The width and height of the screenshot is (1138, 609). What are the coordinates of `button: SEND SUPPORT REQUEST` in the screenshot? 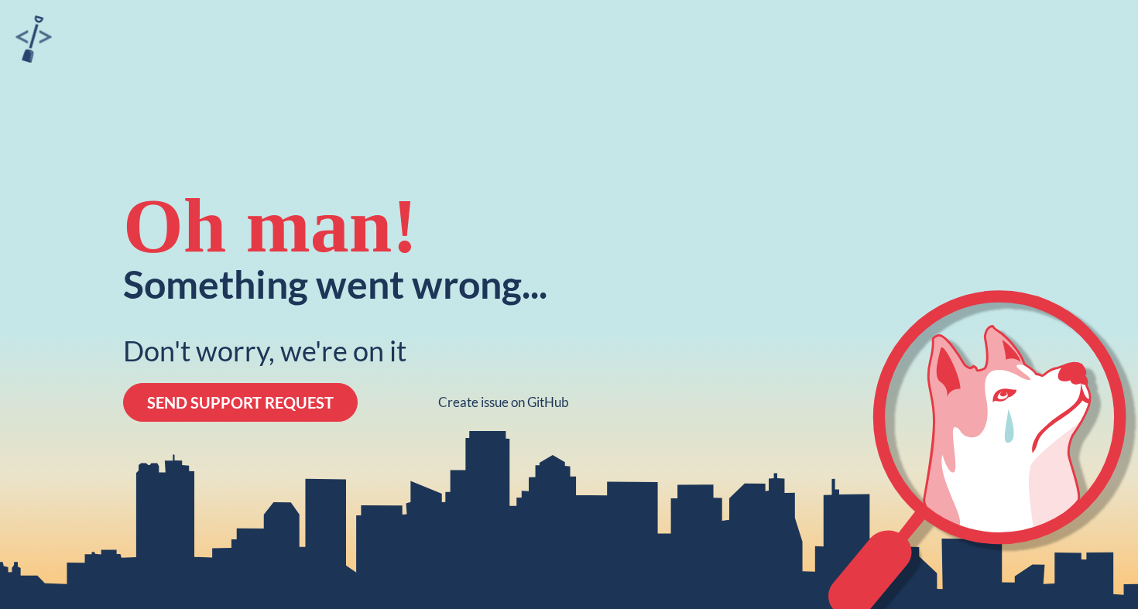 It's located at (240, 403).